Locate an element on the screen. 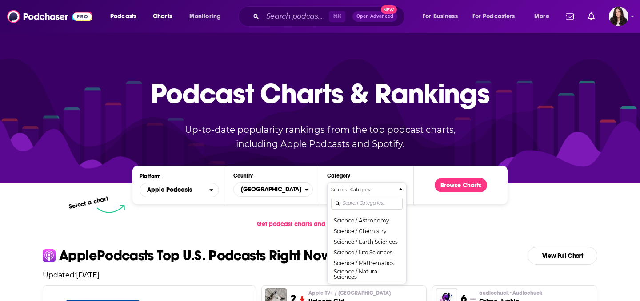  button: Countries is located at coordinates (273, 190).